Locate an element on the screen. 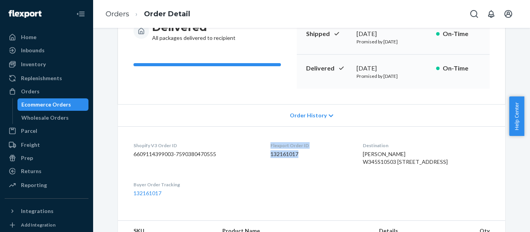 Image resolution: width=530 pixels, height=232 pixels. dt: Flexport Order ID is located at coordinates (310, 145).